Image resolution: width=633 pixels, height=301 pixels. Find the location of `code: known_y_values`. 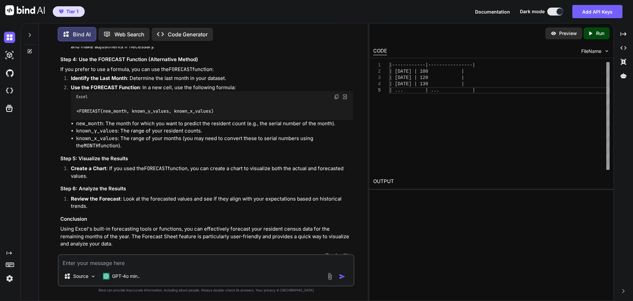

code: known_y_values is located at coordinates (97, 131).